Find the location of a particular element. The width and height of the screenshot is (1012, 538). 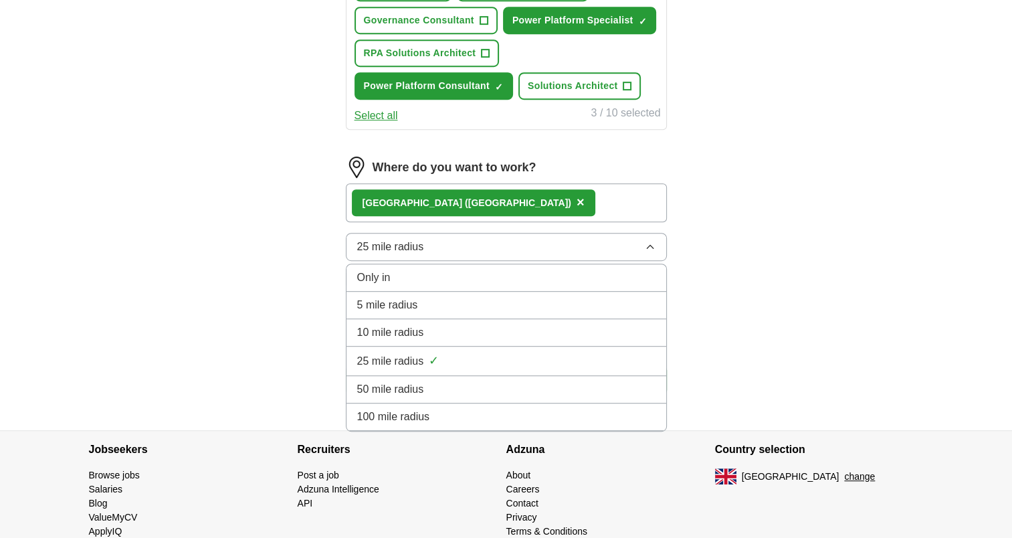

span: Power Platform Specialist is located at coordinates (573, 20).